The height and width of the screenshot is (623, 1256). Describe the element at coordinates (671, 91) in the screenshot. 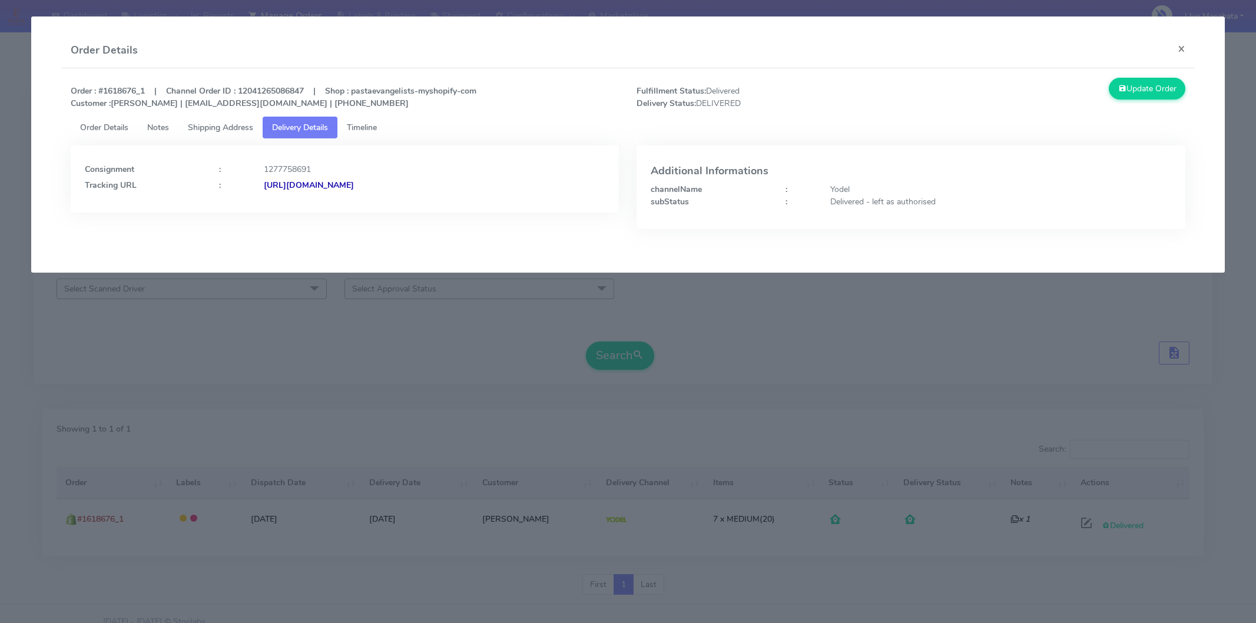

I see `strong: Fulfillment Status:` at that location.